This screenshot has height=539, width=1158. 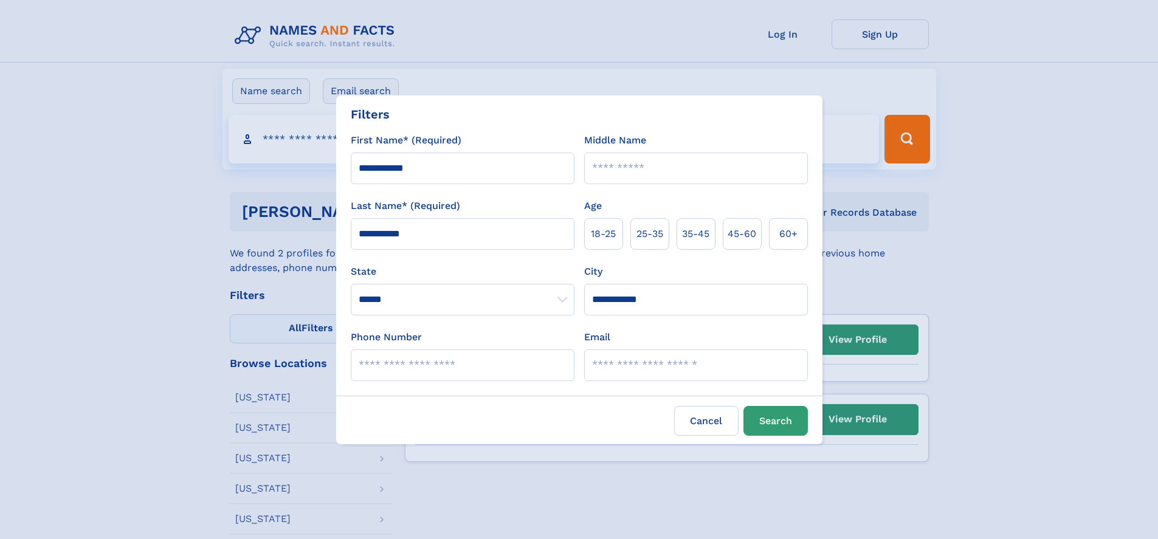 What do you see at coordinates (741, 234) in the screenshot?
I see `span: 45‑60` at bounding box center [741, 234].